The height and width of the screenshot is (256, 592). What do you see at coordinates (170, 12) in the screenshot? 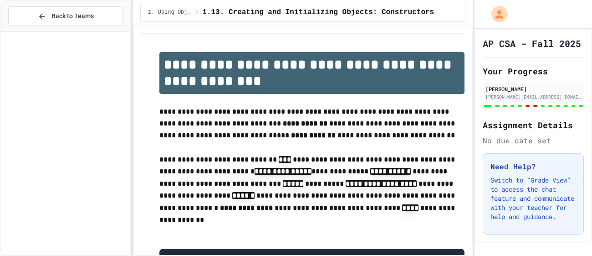
I see `span: 1. Using Objects and Methods` at bounding box center [170, 12].